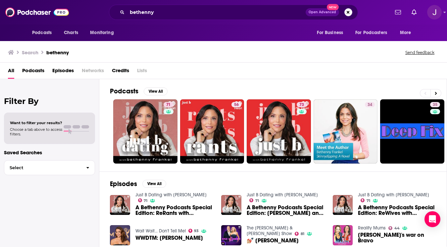 The width and height of the screenshot is (447, 247). What do you see at coordinates (36, 123) in the screenshot?
I see `span: Want to filter your results?` at bounding box center [36, 123].